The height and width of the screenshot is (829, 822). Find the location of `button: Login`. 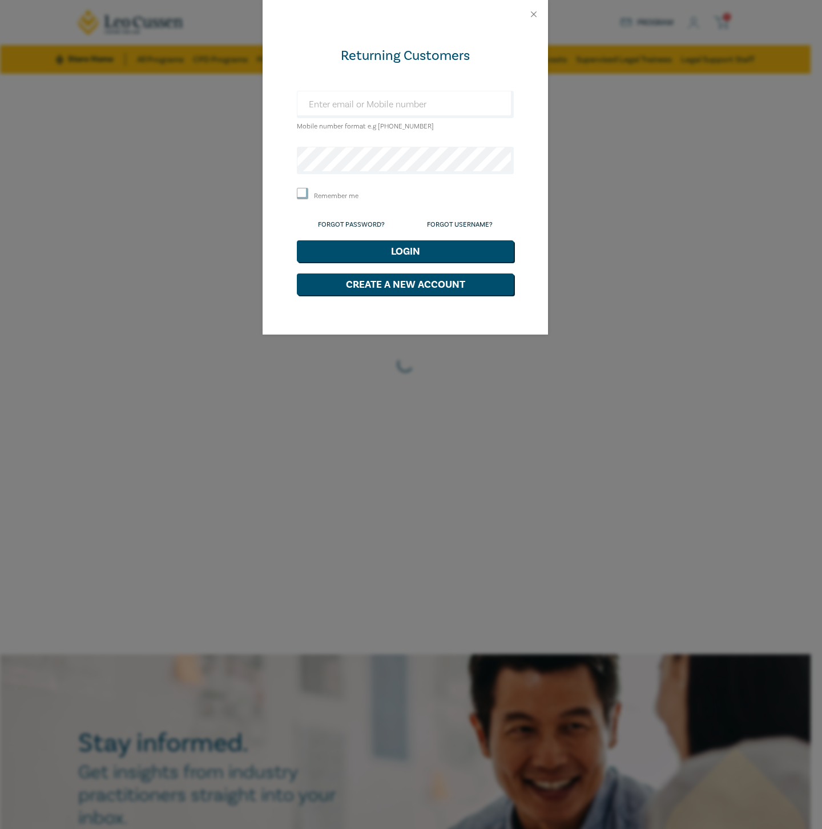

button: Login is located at coordinates (405, 251).